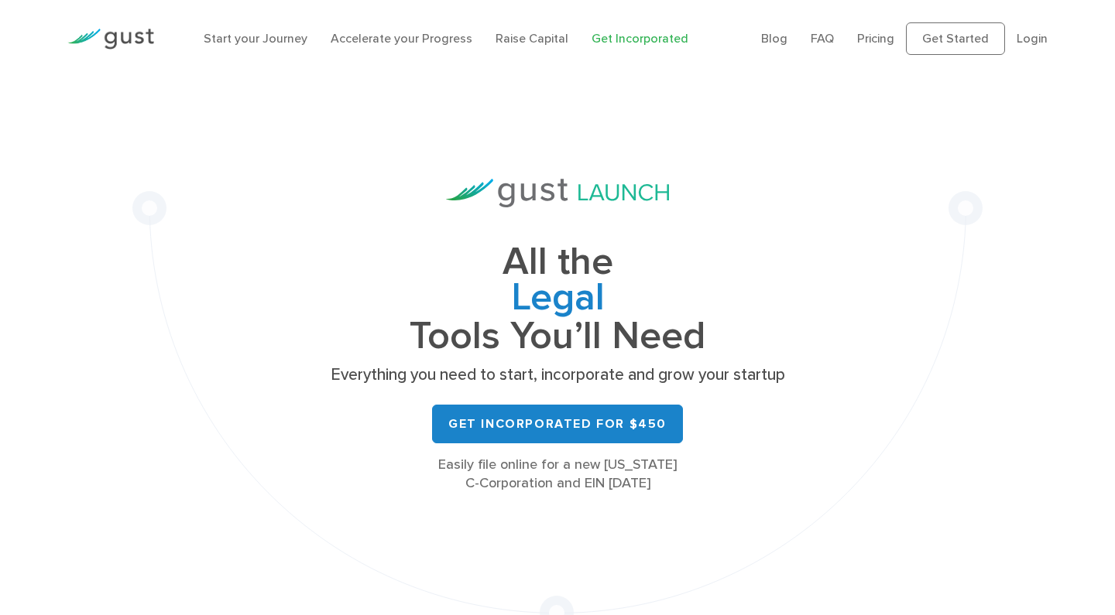 This screenshot has height=615, width=1115. What do you see at coordinates (875, 38) in the screenshot?
I see `a: Pricing` at bounding box center [875, 38].